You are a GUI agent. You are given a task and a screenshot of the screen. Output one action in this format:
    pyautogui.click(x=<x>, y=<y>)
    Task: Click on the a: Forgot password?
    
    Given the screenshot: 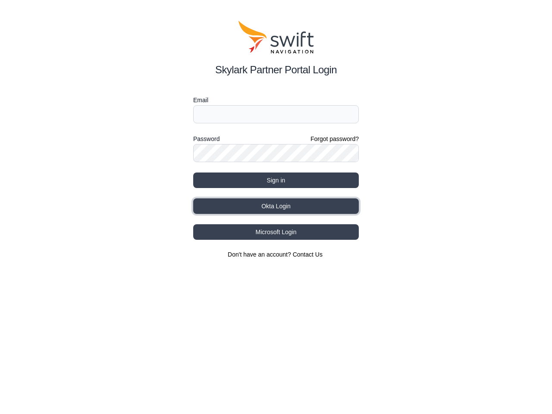 What is the action you would take?
    pyautogui.click(x=335, y=139)
    